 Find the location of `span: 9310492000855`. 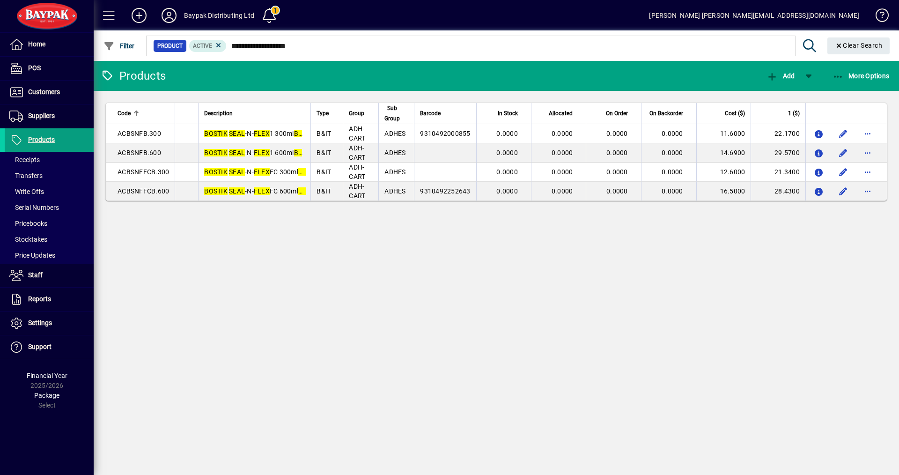

span: 9310492000855 is located at coordinates (445, 133).